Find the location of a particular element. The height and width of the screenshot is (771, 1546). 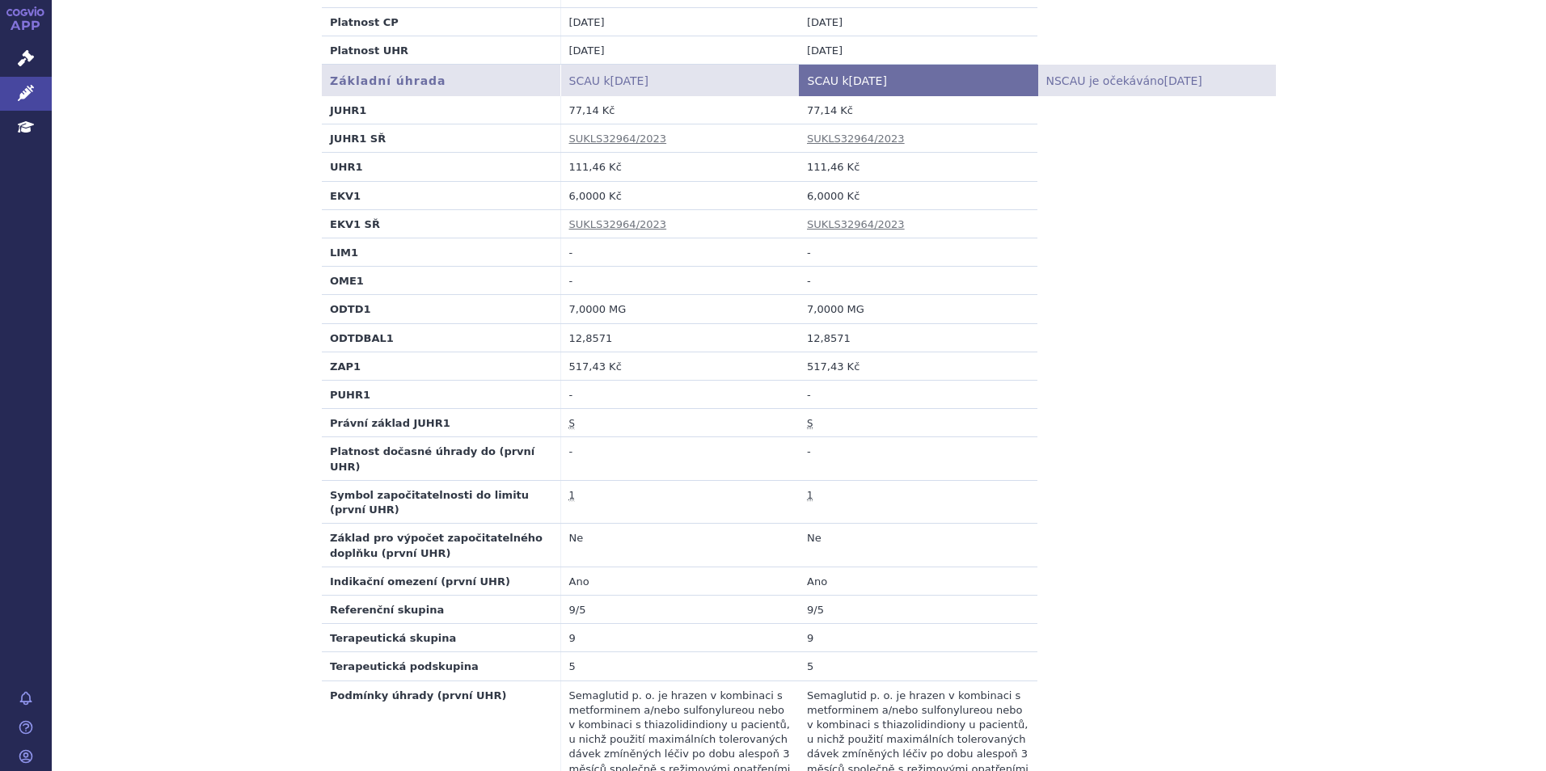

strong: JUHR1 is located at coordinates (348, 110).